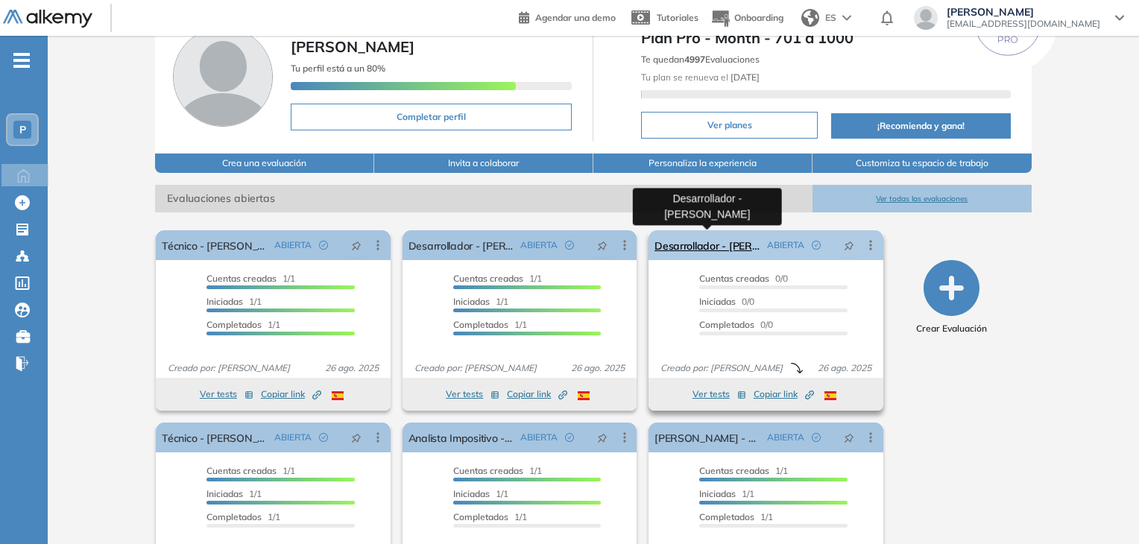 The height and width of the screenshot is (544, 1139). I want to click on button: Onboarding, so click(747, 18).